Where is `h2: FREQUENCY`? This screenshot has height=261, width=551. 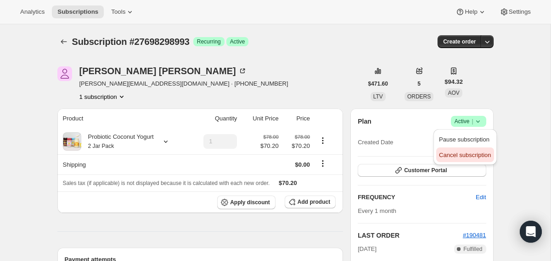
h2: FREQUENCY is located at coordinates (416, 198).